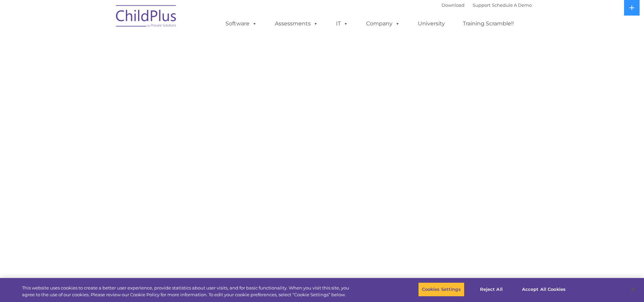  Describe the element at coordinates (488, 24) in the screenshot. I see `a: Training Scramble!!` at that location.